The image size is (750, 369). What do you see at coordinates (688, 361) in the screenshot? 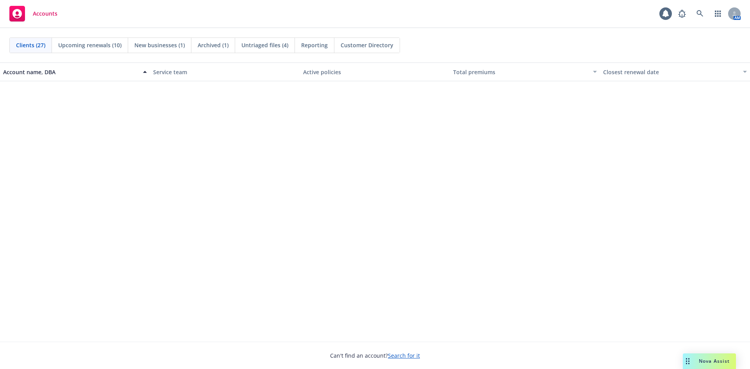
I see `div: Drag to move` at bounding box center [688, 361].